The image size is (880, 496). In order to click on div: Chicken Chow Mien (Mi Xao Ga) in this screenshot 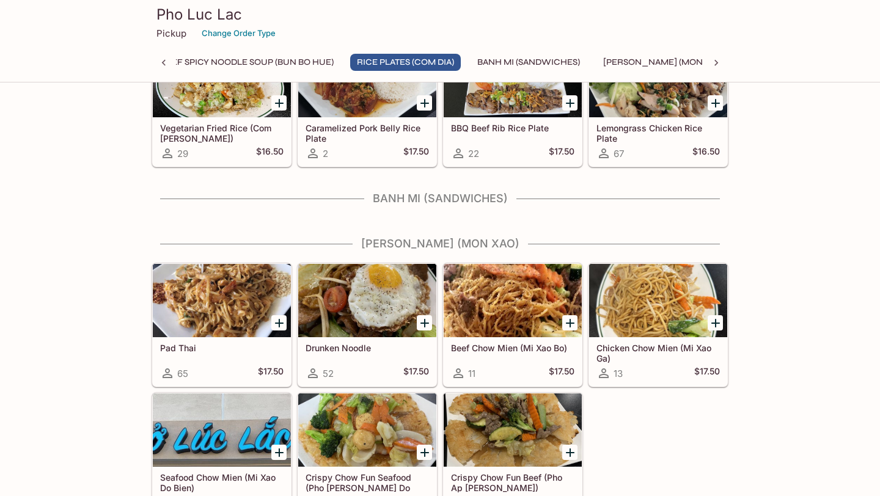, I will do `click(658, 301)`.